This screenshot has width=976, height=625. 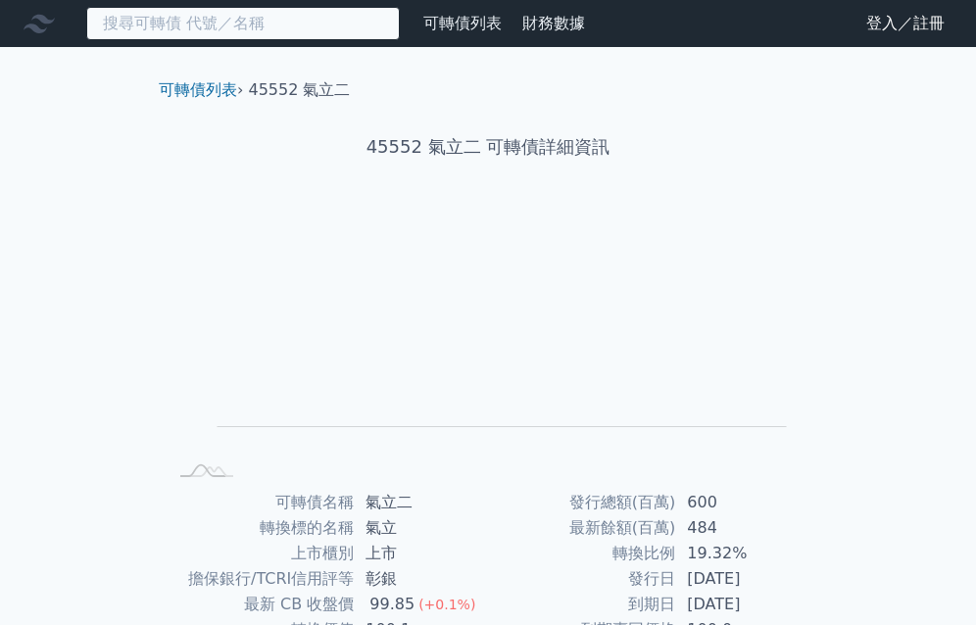 What do you see at coordinates (493, 339) in the screenshot?
I see `g: Chart` at bounding box center [493, 339].